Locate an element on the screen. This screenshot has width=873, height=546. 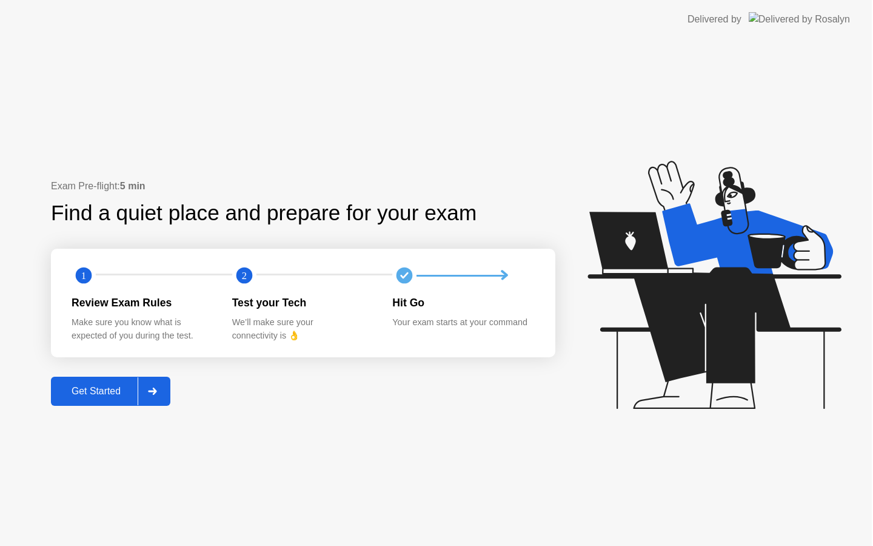
text: 1 is located at coordinates (84, 275).